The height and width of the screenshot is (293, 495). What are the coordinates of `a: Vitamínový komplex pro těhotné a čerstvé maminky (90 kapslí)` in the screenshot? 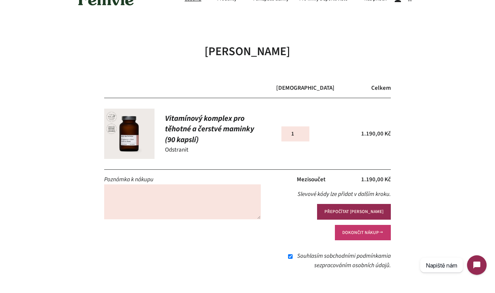 It's located at (215, 129).